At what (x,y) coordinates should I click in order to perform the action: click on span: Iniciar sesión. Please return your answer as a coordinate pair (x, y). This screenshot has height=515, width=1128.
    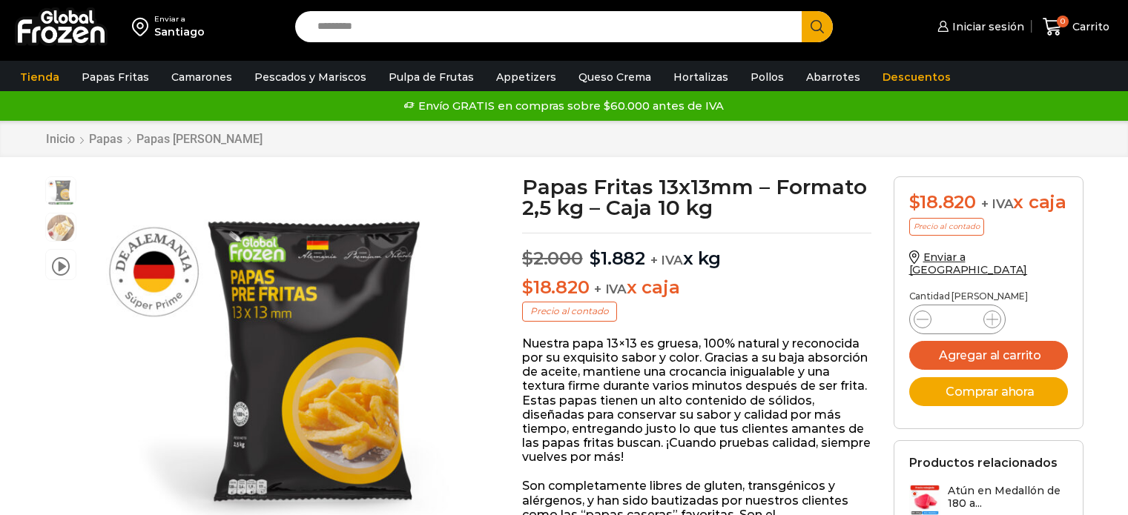
    Looking at the image, I should click on (986, 27).